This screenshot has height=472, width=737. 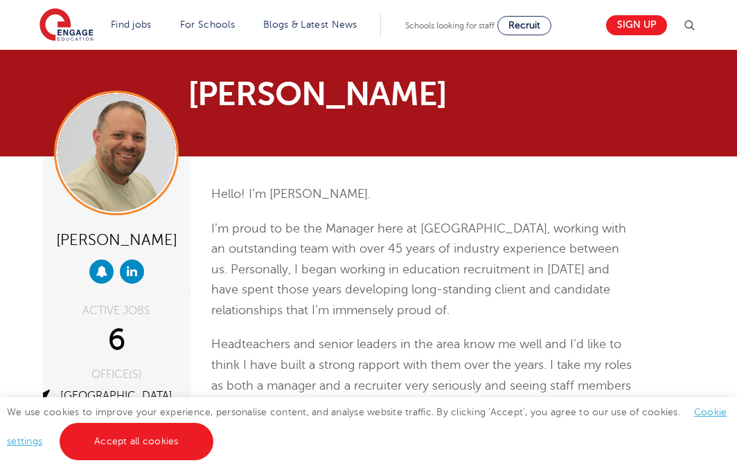 I want to click on span: Headteachers and senior leaders in the area know me well and I’d like to think I have built a str..., so click(x=421, y=375).